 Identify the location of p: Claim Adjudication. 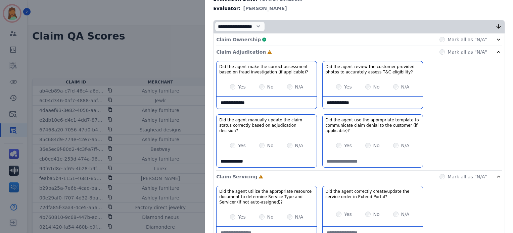
(241, 52).